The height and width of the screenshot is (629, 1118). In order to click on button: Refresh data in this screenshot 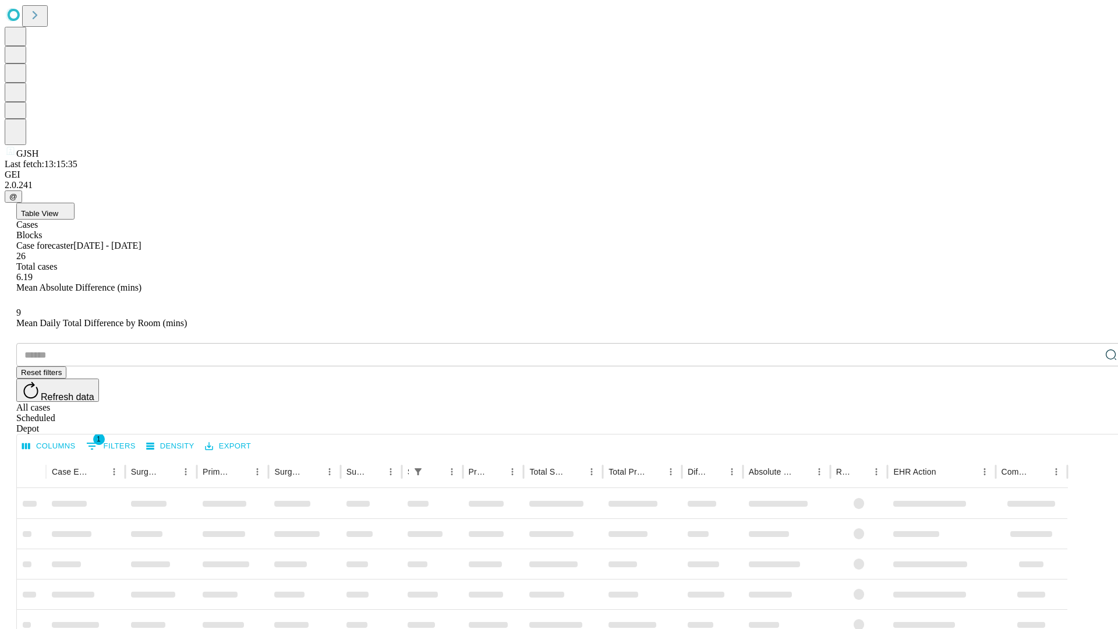, I will do `click(58, 390)`.